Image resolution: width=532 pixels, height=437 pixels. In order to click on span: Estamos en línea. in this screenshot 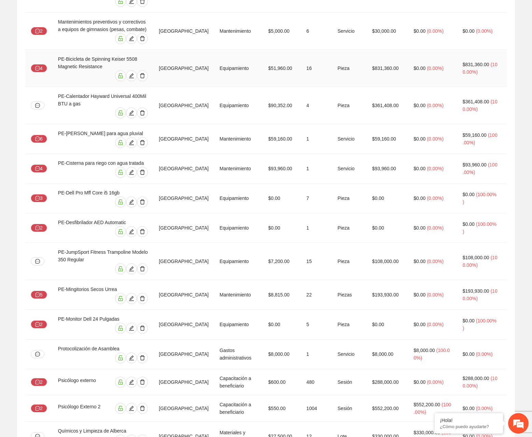, I will do `click(67, 126)`.